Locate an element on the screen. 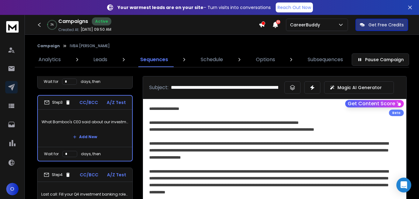 The width and height of the screenshot is (419, 199). button: Campaign is located at coordinates (48, 46).